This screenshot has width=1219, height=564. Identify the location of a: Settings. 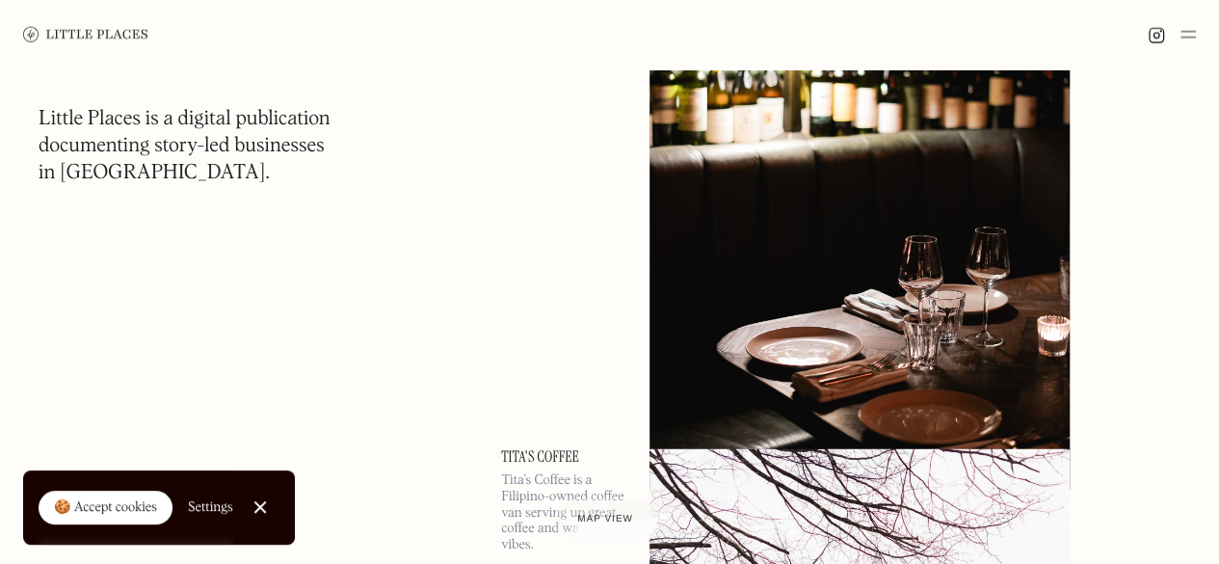
(210, 507).